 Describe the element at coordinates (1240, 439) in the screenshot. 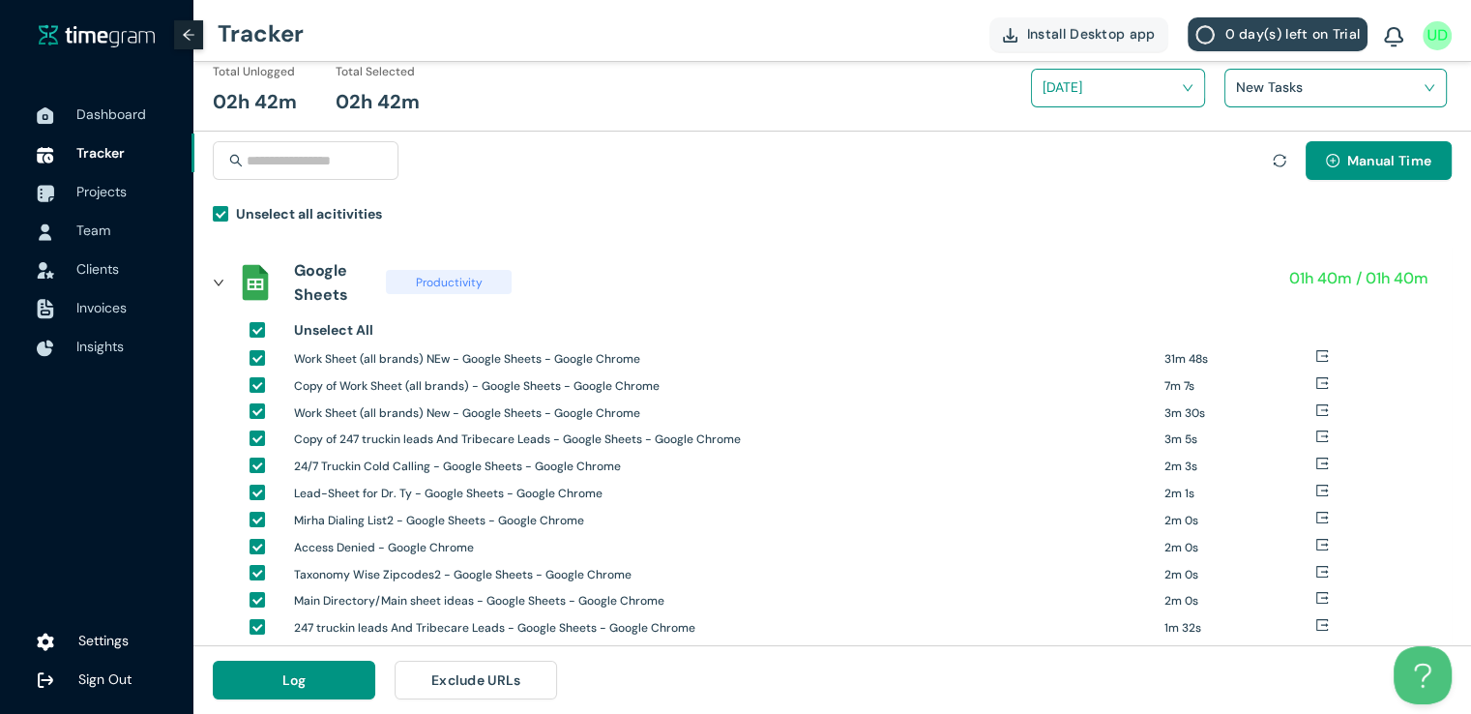

I see `h1: 3m 5s` at that location.